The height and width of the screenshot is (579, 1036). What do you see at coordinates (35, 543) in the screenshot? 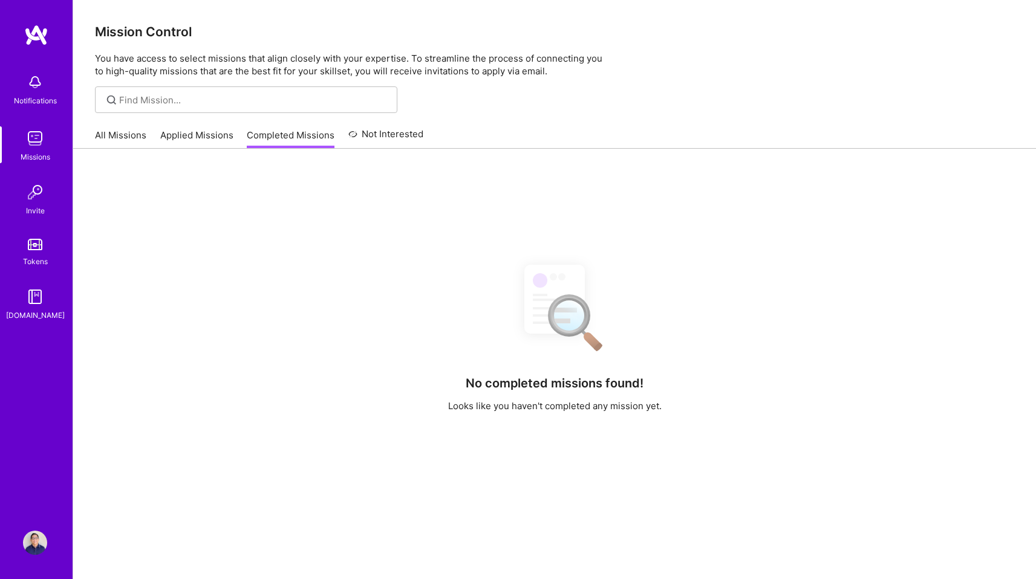
I see `a: User Avatar` at bounding box center [35, 543].